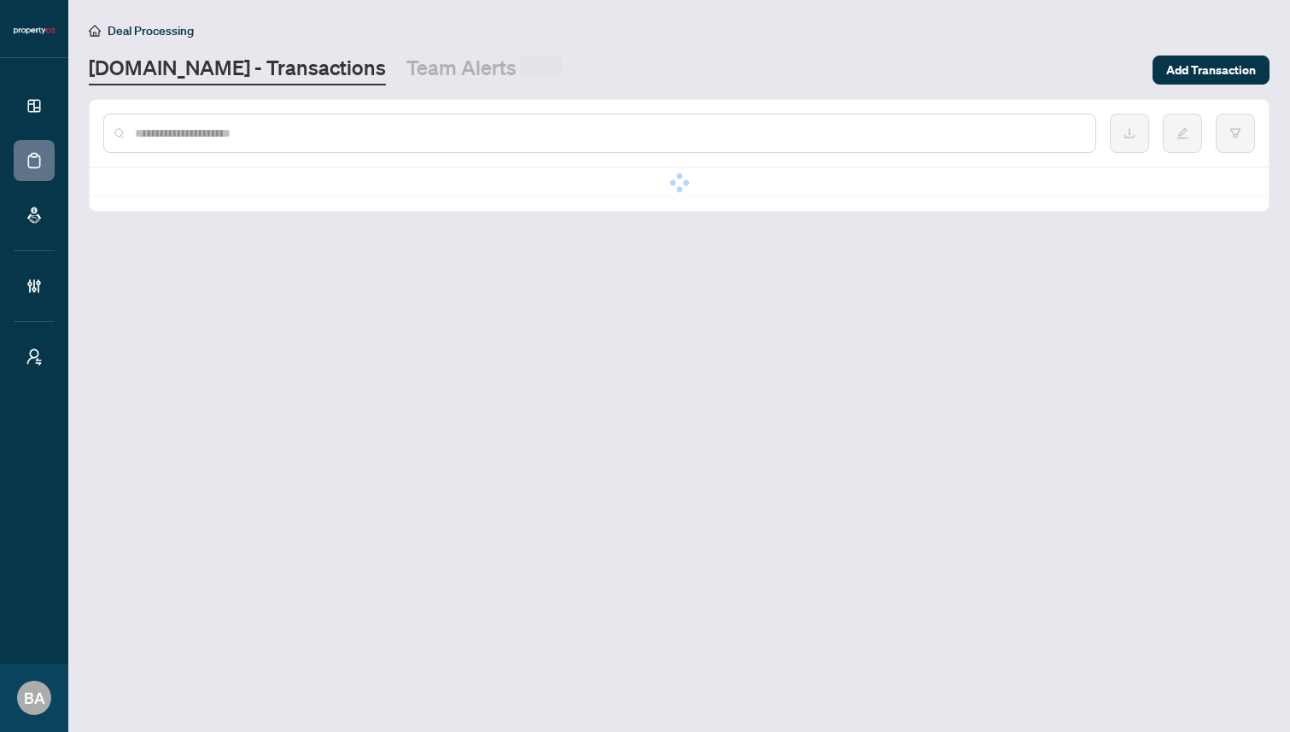 Image resolution: width=1290 pixels, height=732 pixels. What do you see at coordinates (1210, 70) in the screenshot?
I see `span: Add Transaction` at bounding box center [1210, 70].